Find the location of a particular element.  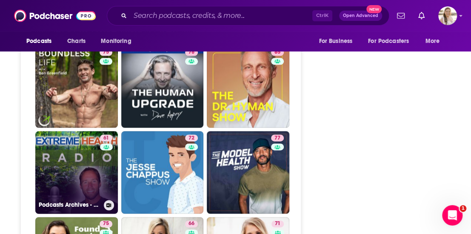

a: 66 is located at coordinates (191, 224).